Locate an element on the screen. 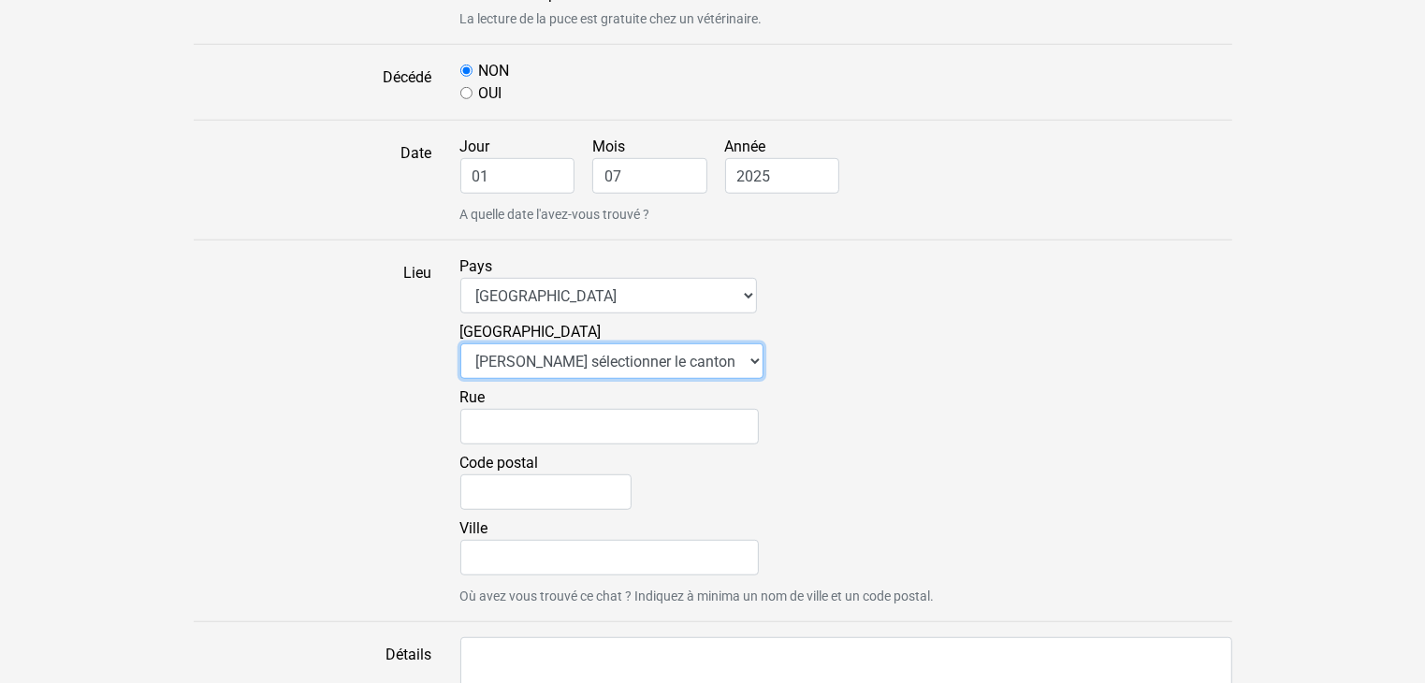  label: Rue is located at coordinates (609, 415).